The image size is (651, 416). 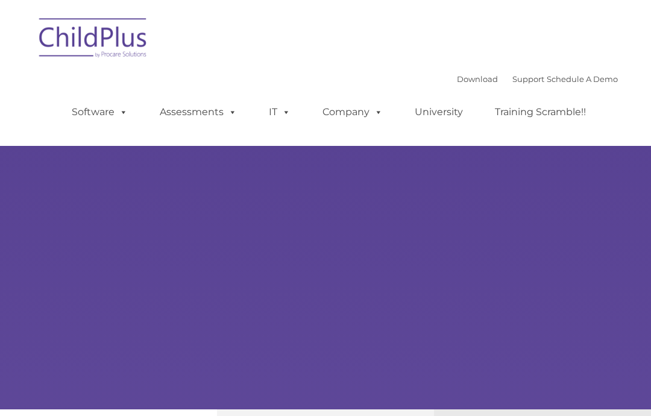 What do you see at coordinates (439, 112) in the screenshot?
I see `a: University` at bounding box center [439, 112].